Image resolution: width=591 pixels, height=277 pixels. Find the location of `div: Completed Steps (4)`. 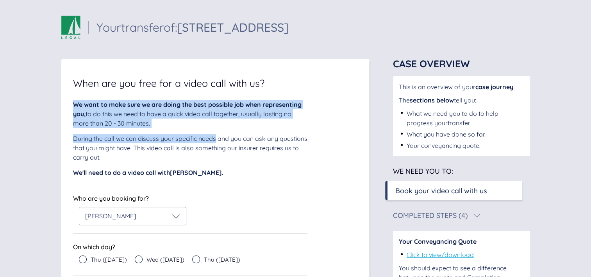

div: Completed Steps (4) is located at coordinates (430, 215).